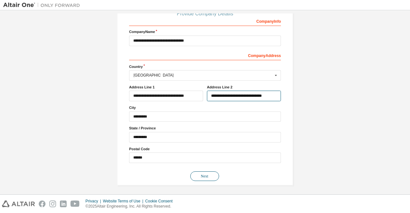 The image size is (410, 213). What do you see at coordinates (205, 21) in the screenshot?
I see `div: Company Info` at bounding box center [205, 21].